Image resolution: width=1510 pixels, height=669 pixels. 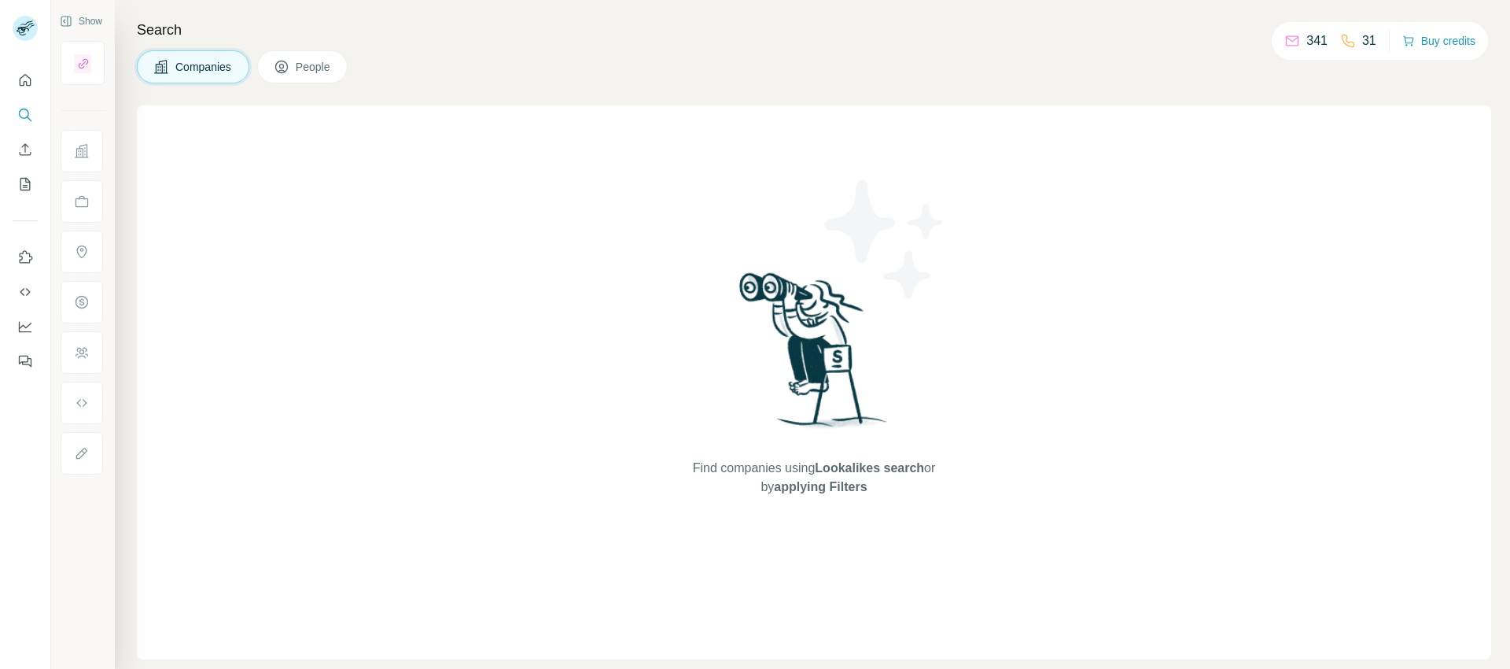 What do you see at coordinates (814, 356) in the screenshot?
I see `img: Surfe Illustration - Woman searching with binoculars` at bounding box center [814, 356].